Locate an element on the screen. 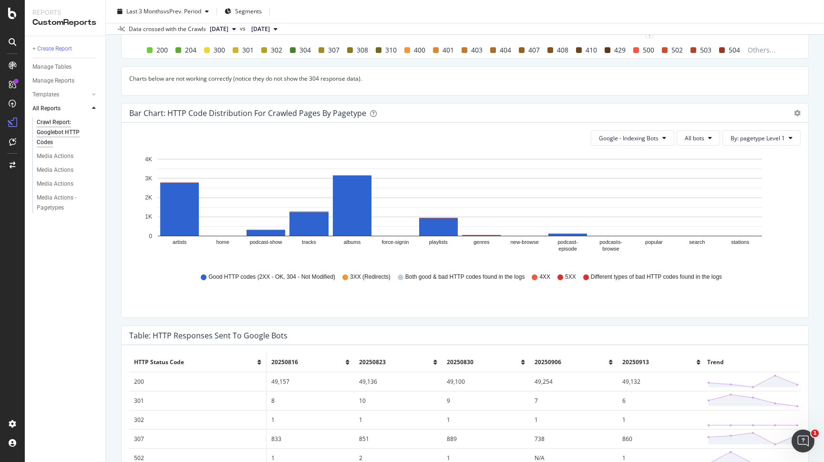  text: podcast-show is located at coordinates (266, 242).